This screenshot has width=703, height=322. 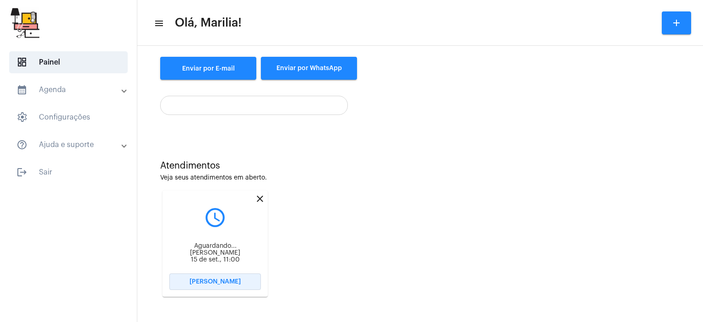 I want to click on span: Painel, so click(x=68, y=62).